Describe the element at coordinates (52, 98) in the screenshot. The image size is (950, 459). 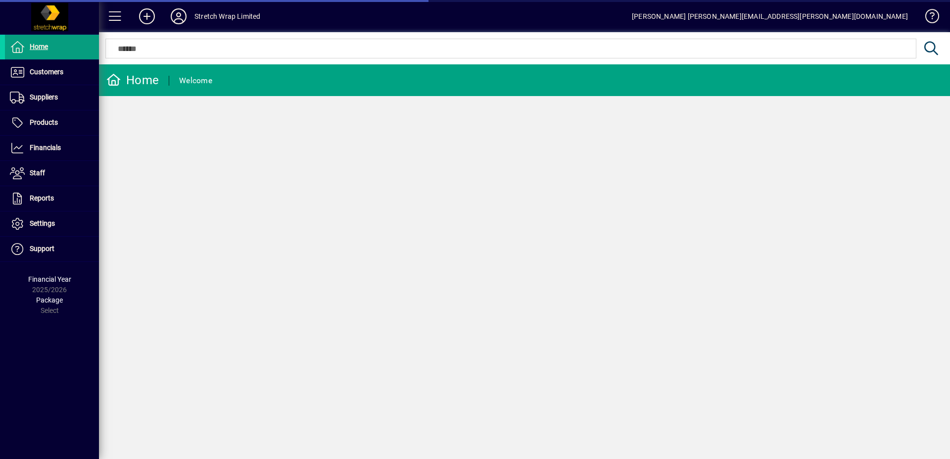
I see `a: Suppliers` at that location.